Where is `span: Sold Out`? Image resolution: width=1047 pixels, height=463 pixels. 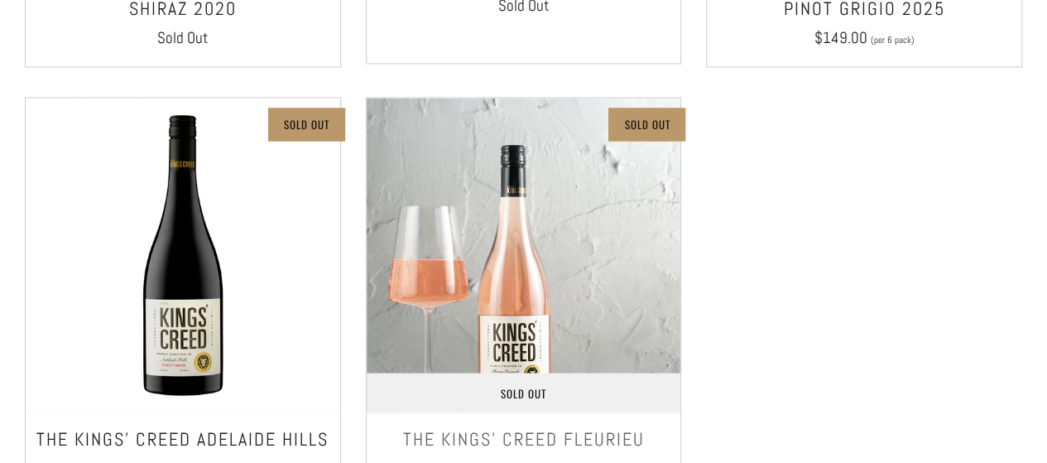
span: Sold Out is located at coordinates (183, 37).